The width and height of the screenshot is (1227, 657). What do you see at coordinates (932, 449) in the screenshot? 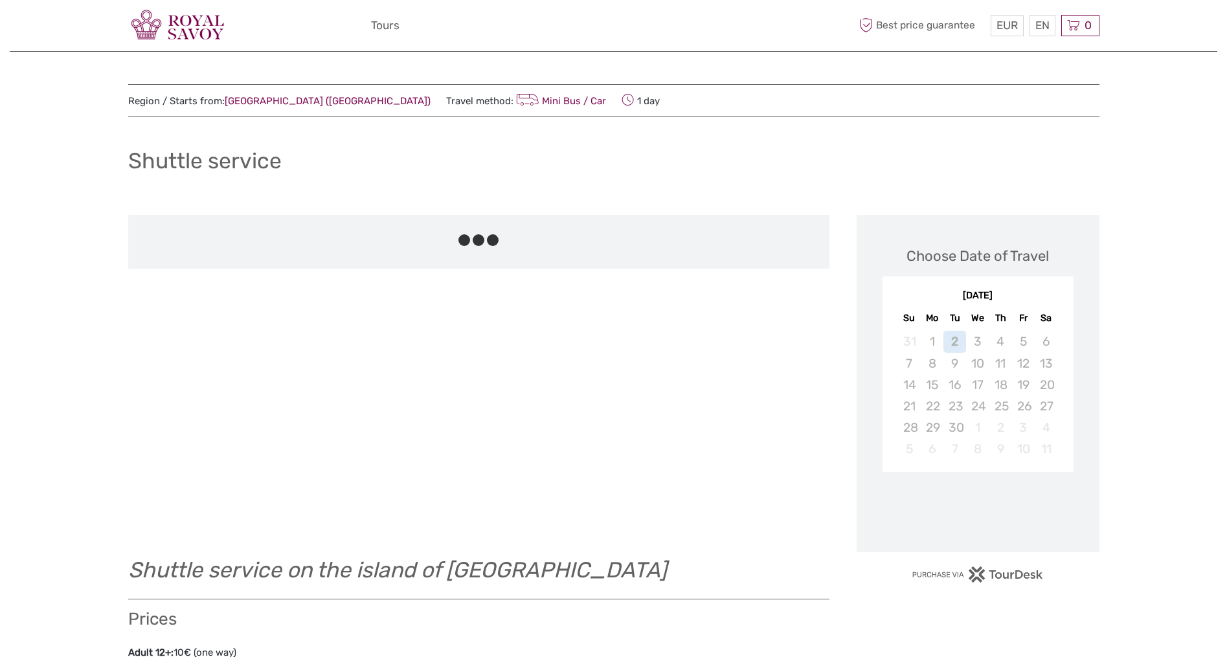
I see `div: Not available Monday, October 6th, 2025` at bounding box center [932, 449].